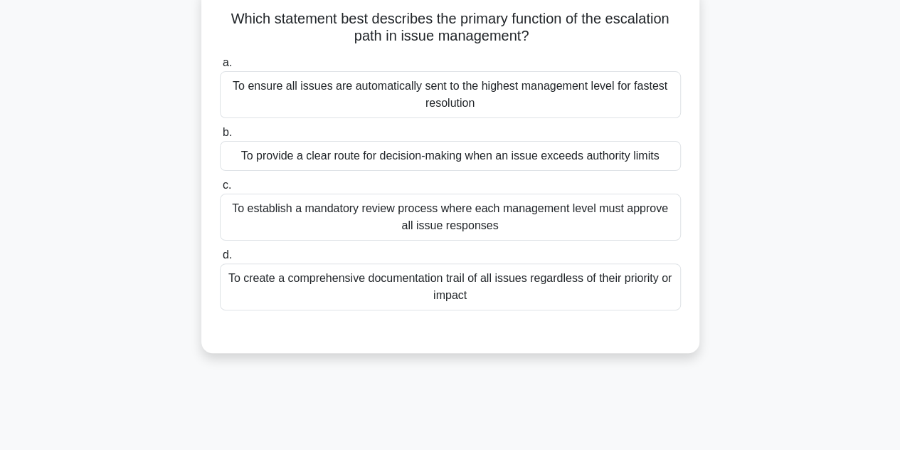 The width and height of the screenshot is (900, 450). Describe the element at coordinates (227, 62) in the screenshot. I see `span: a.` at that location.